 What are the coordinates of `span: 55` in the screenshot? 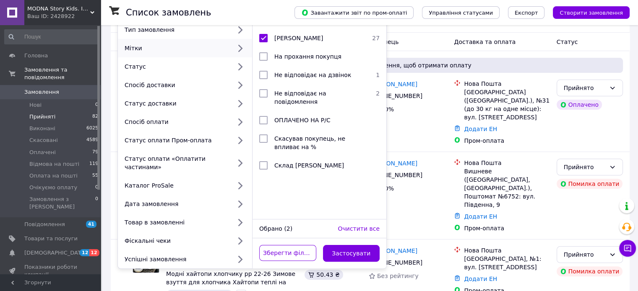 It's located at (95, 176).